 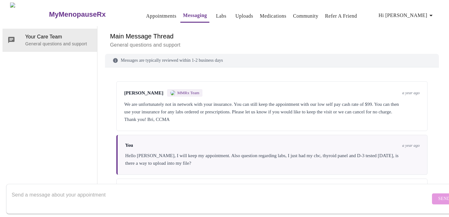 I want to click on div: Your Care TeamGeneral questions and support, so click(x=50, y=40).